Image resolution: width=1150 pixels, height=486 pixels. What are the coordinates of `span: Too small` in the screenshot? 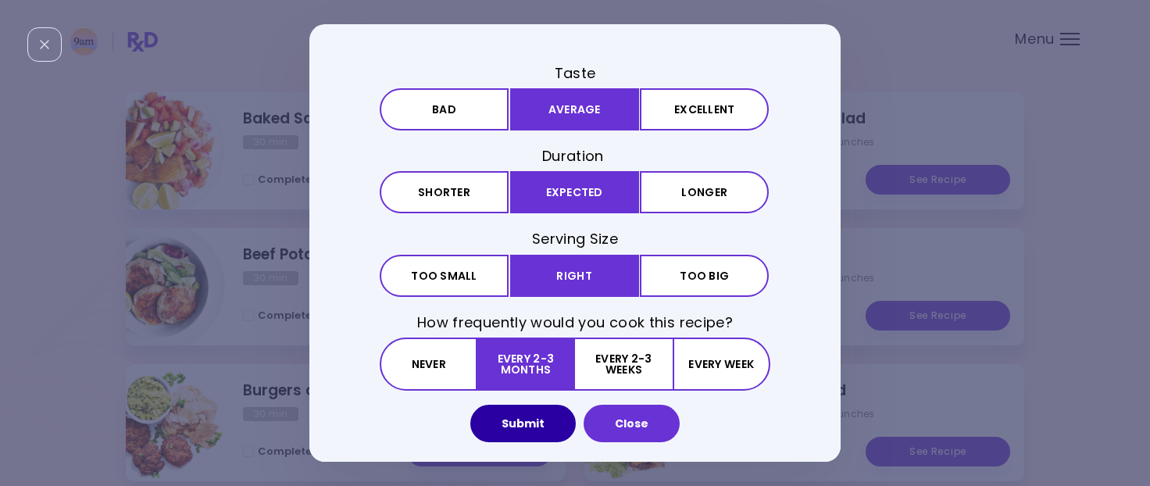 It's located at (444, 276).